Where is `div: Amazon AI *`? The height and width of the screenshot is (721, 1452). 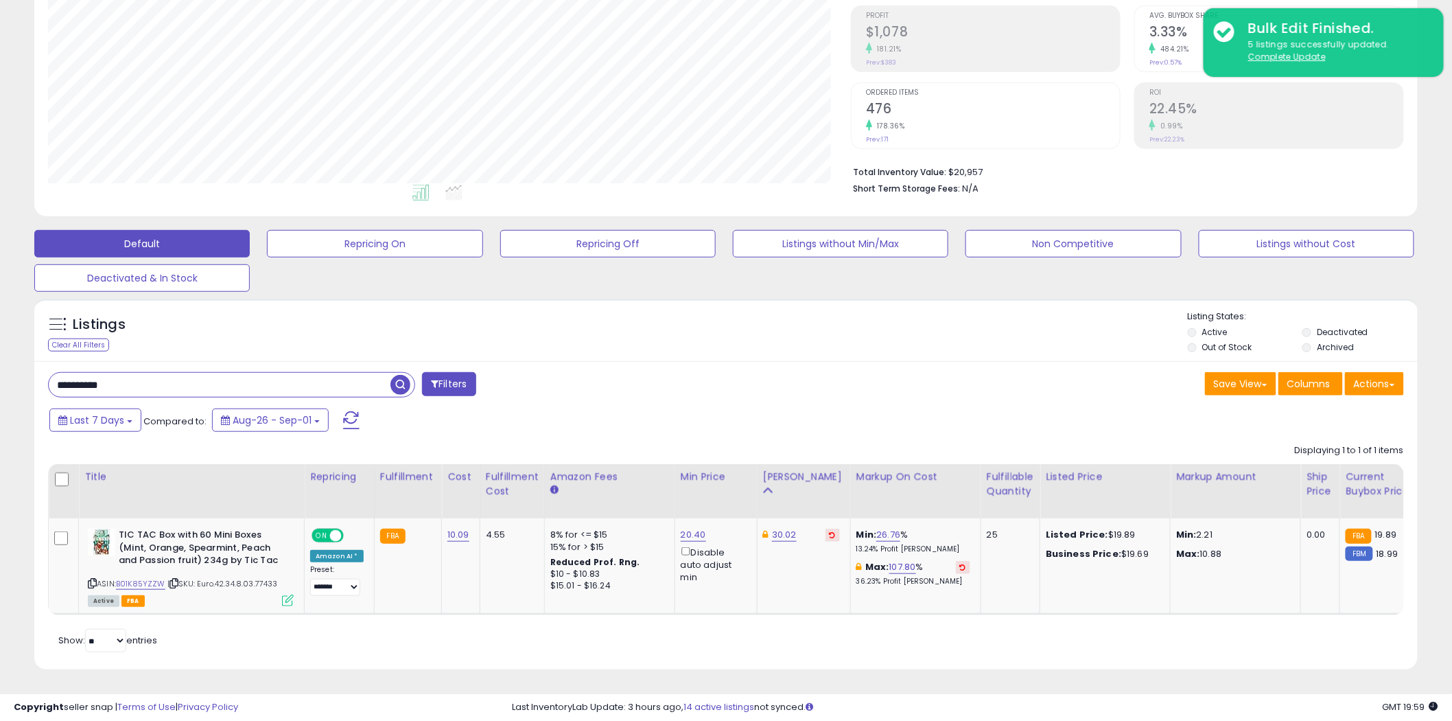 div: Amazon AI * is located at coordinates (337, 556).